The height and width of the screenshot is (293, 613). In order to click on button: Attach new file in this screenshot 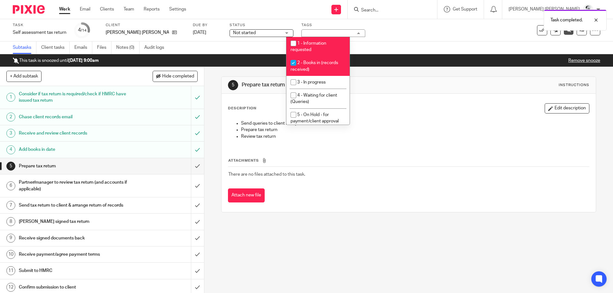, I will do `click(246, 196)`.